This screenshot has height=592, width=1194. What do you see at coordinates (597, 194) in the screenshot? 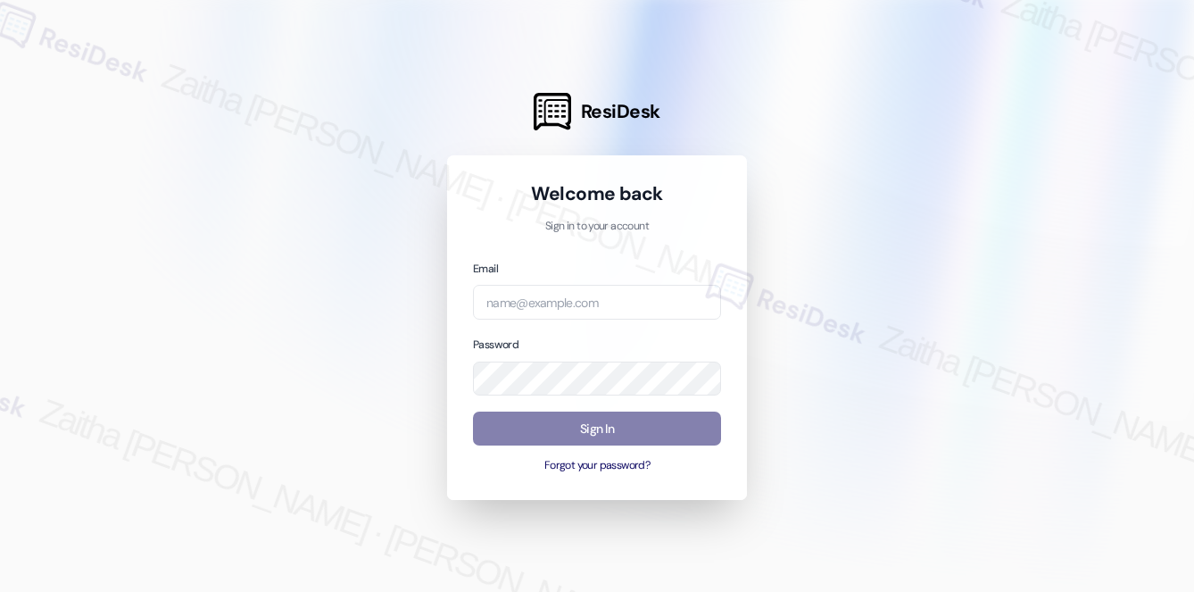
I see `h1: Welcome back` at bounding box center [597, 194].